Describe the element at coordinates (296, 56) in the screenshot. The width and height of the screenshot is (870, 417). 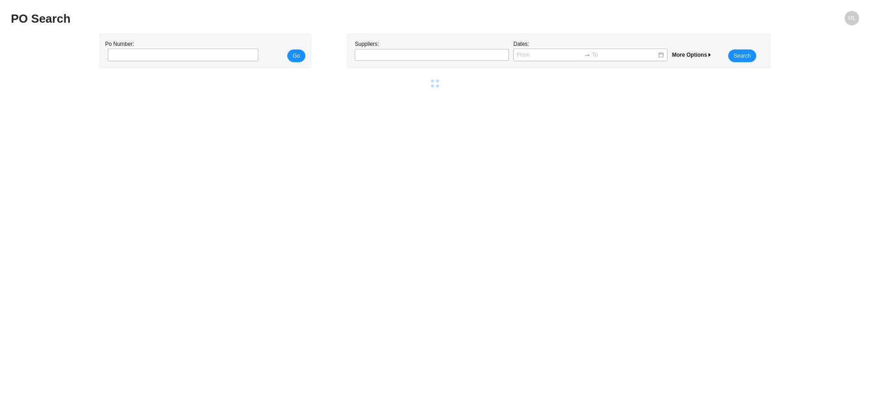
I see `button: Go` at that location.